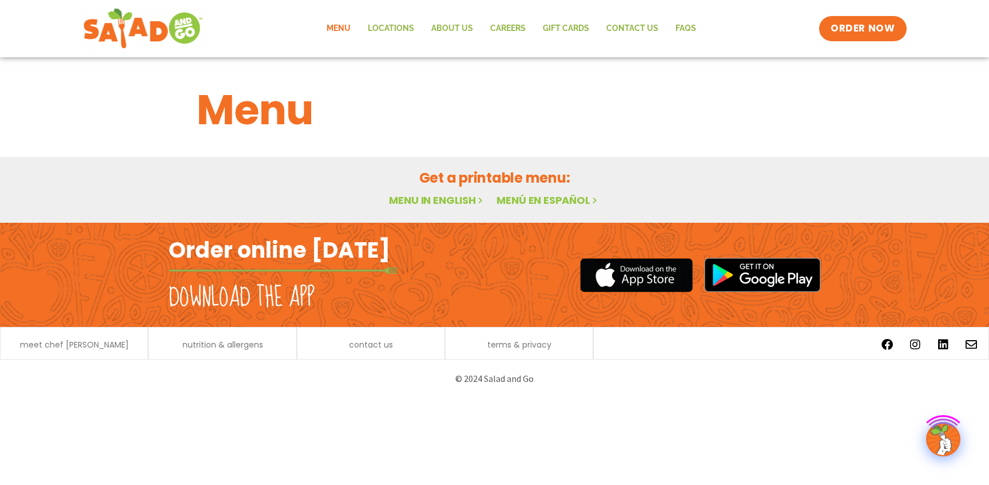 The width and height of the screenshot is (989, 485). I want to click on a: contact us, so click(371, 345).